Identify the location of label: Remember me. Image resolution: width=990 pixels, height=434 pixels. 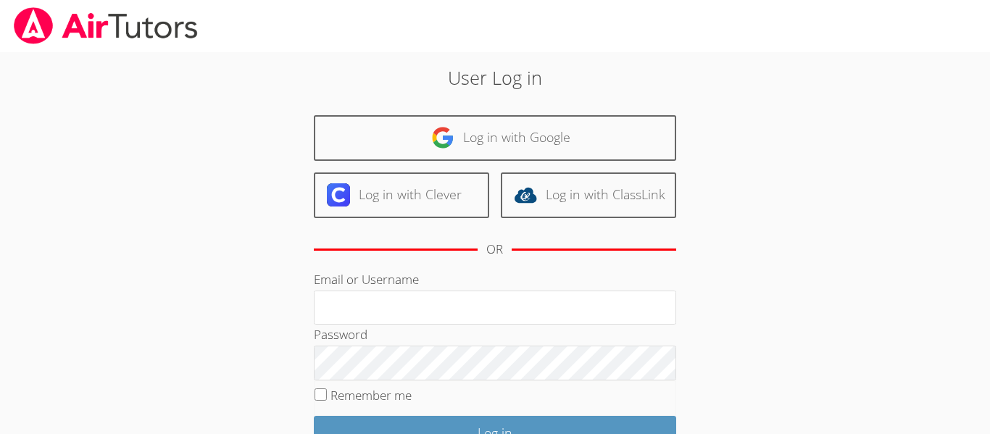
(371, 395).